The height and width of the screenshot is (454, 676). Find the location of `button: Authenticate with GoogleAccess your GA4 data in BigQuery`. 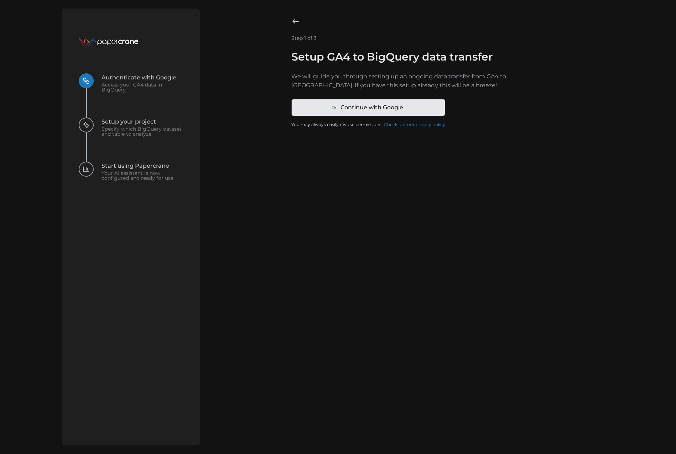

button: Authenticate with GoogleAccess your GA4 data in BigQuery is located at coordinates (131, 95).